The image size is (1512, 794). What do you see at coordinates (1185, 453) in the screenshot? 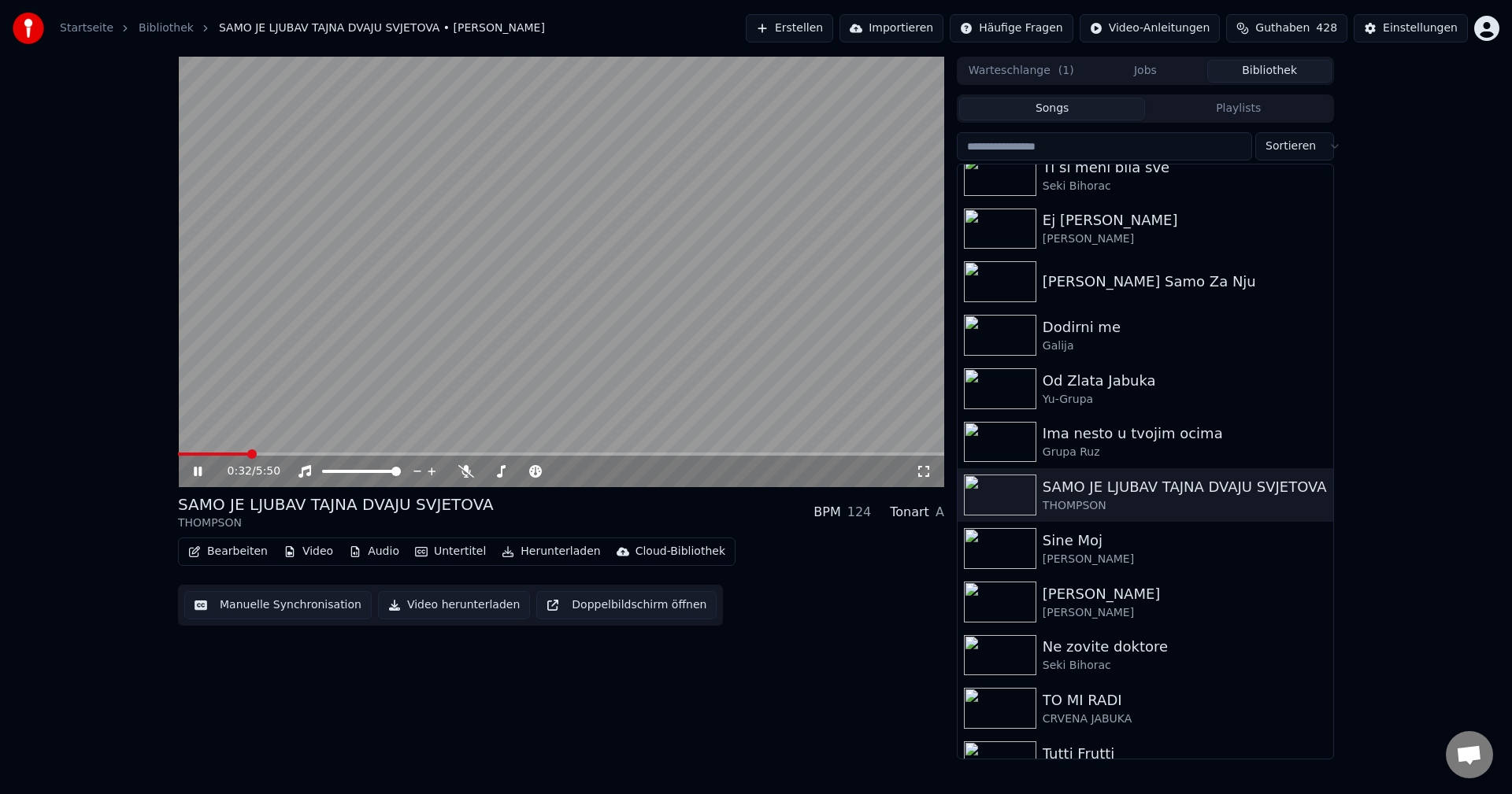
I see `div: Grupa Ruz` at bounding box center [1185, 453].